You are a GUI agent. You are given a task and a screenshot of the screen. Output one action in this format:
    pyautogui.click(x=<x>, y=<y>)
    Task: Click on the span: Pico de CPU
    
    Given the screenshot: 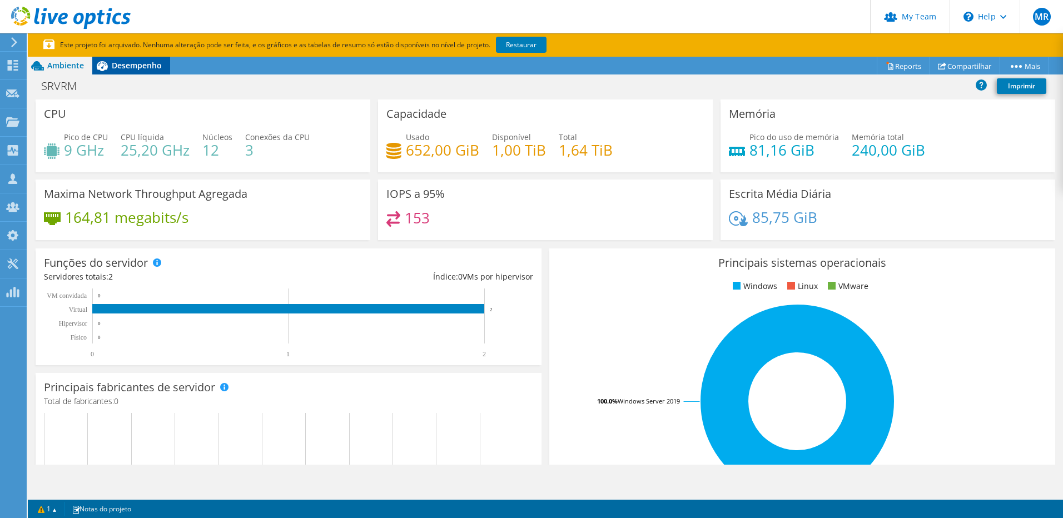 What is the action you would take?
    pyautogui.click(x=86, y=137)
    